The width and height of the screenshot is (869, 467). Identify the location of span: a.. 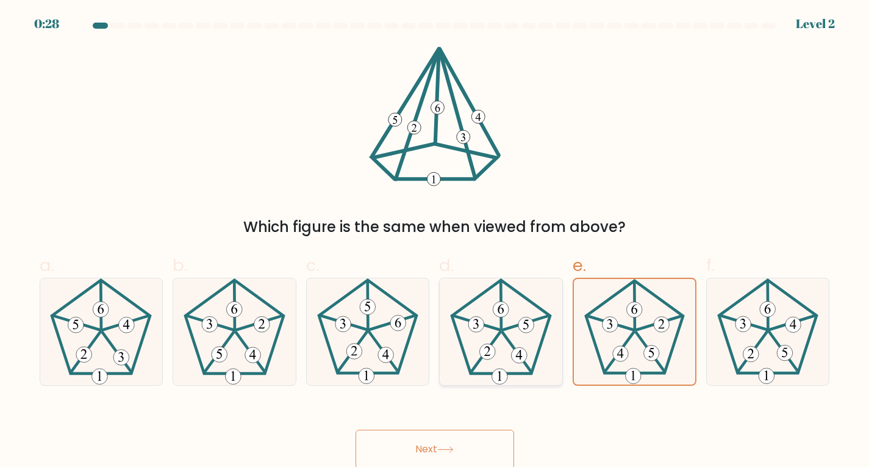
(47, 265).